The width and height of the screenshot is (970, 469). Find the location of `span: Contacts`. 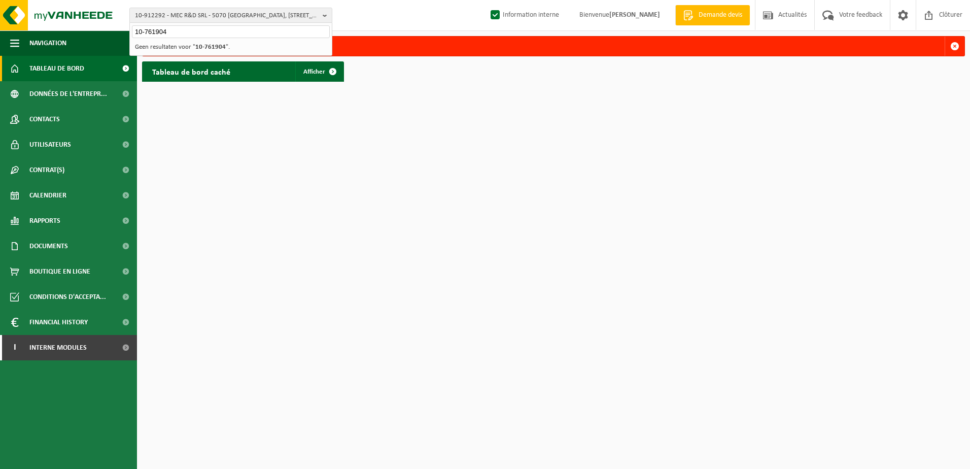

span: Contacts is located at coordinates (45, 119).